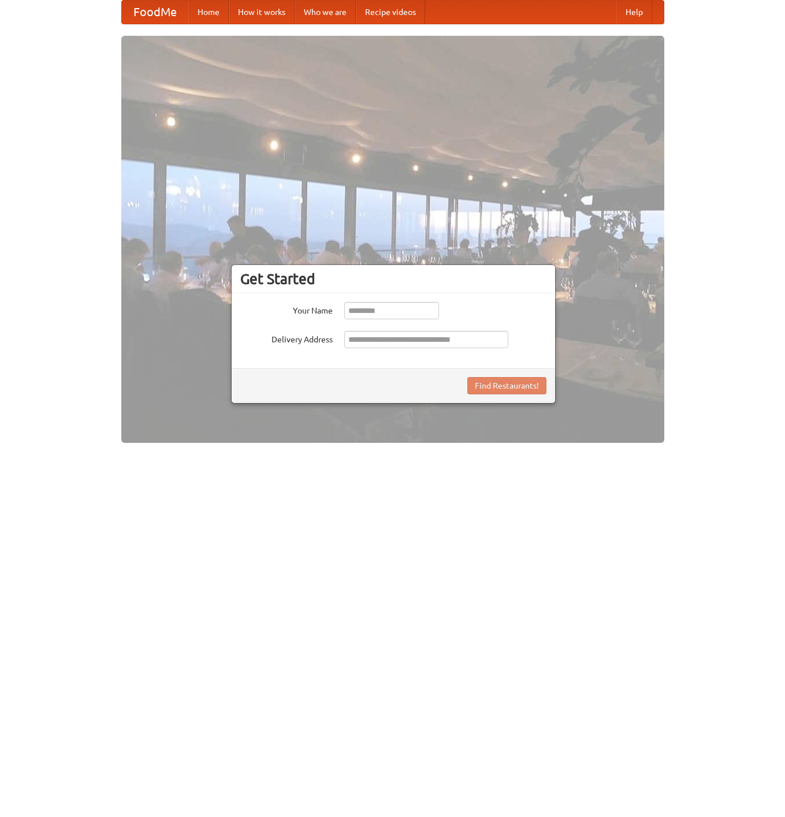 The image size is (785, 817). What do you see at coordinates (390, 12) in the screenshot?
I see `a: Recipe videos` at bounding box center [390, 12].